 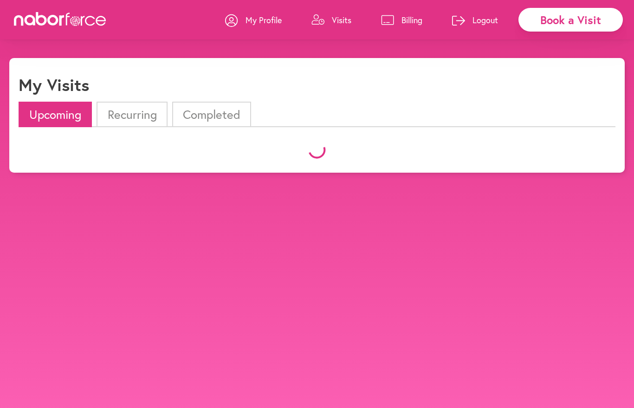 I want to click on a: Billing, so click(x=402, y=20).